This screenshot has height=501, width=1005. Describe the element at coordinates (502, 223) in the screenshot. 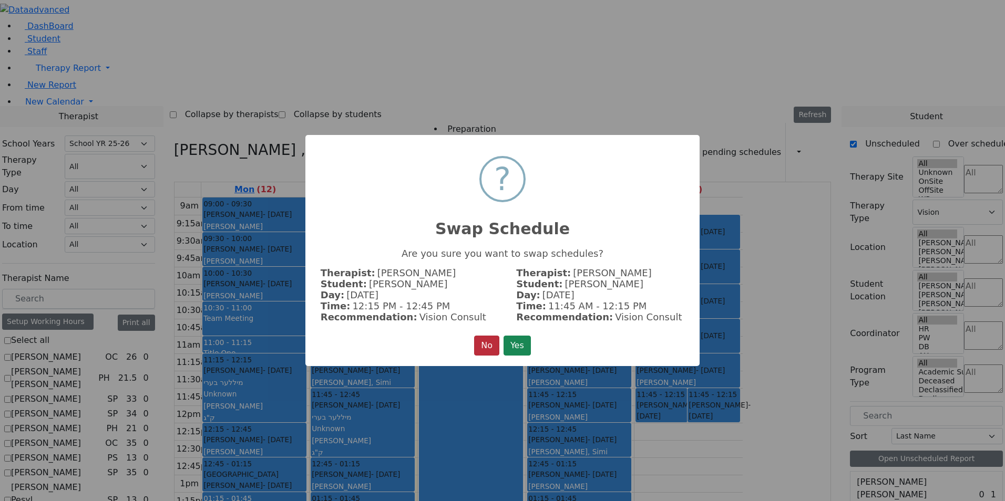

I see `h2: Swap Schedule` at that location.